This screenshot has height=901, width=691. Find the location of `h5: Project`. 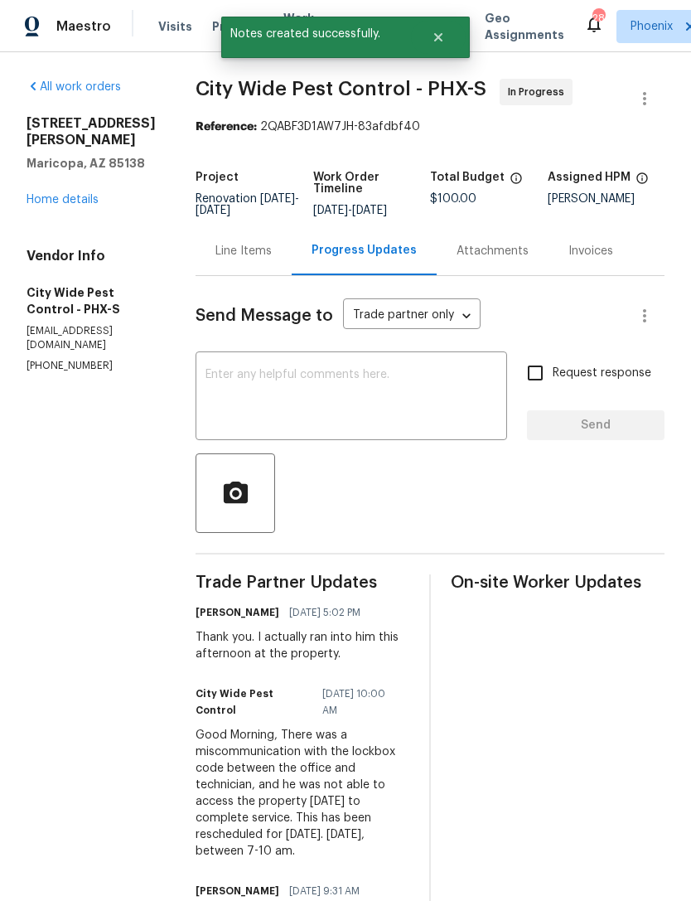

h5: Project is located at coordinates (217, 177).